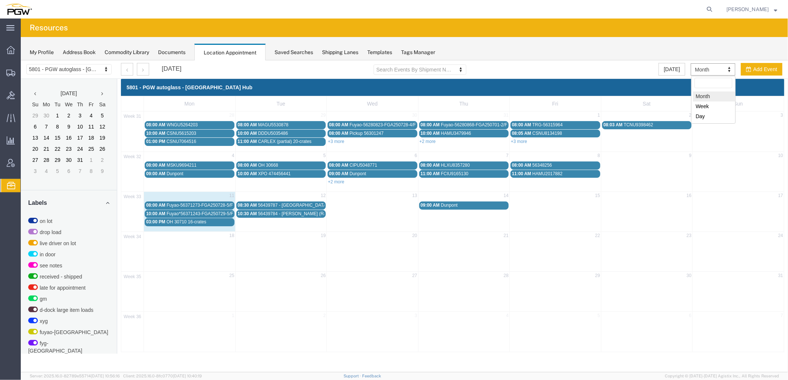  Describe the element at coordinates (693, 36) in the screenshot. I see `div: Month` at that location.